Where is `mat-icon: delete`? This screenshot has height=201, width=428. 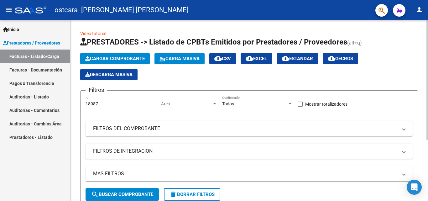 mat-icon: delete is located at coordinates (173, 194).